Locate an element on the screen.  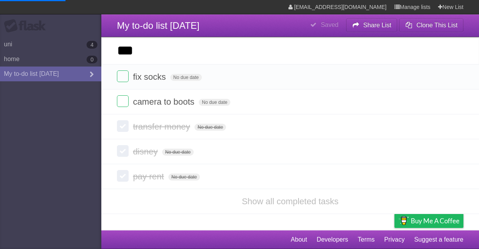
a: Suggest a feature is located at coordinates (438, 240).